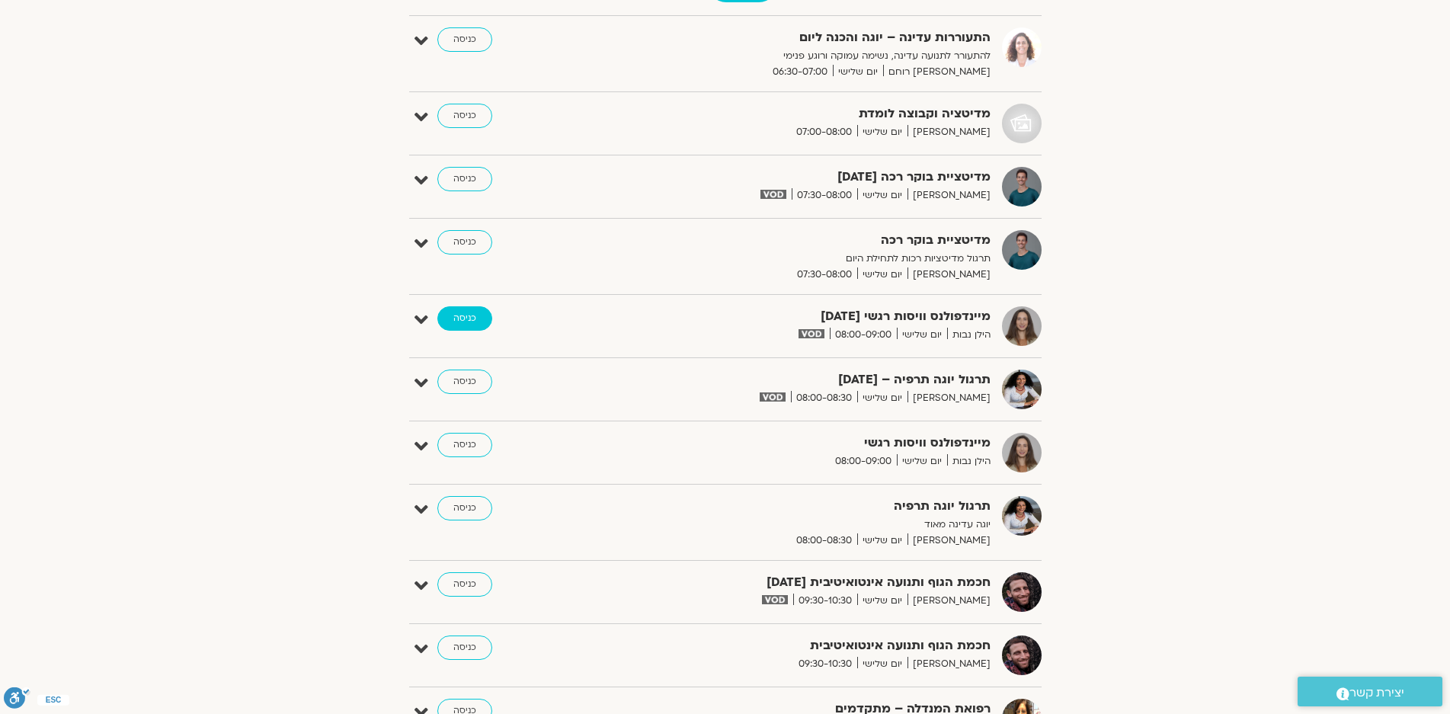  What do you see at coordinates (804, 645) in the screenshot?
I see `strong: חכמת הגוף ותנועה אינטואיטיבית` at bounding box center [804, 645].